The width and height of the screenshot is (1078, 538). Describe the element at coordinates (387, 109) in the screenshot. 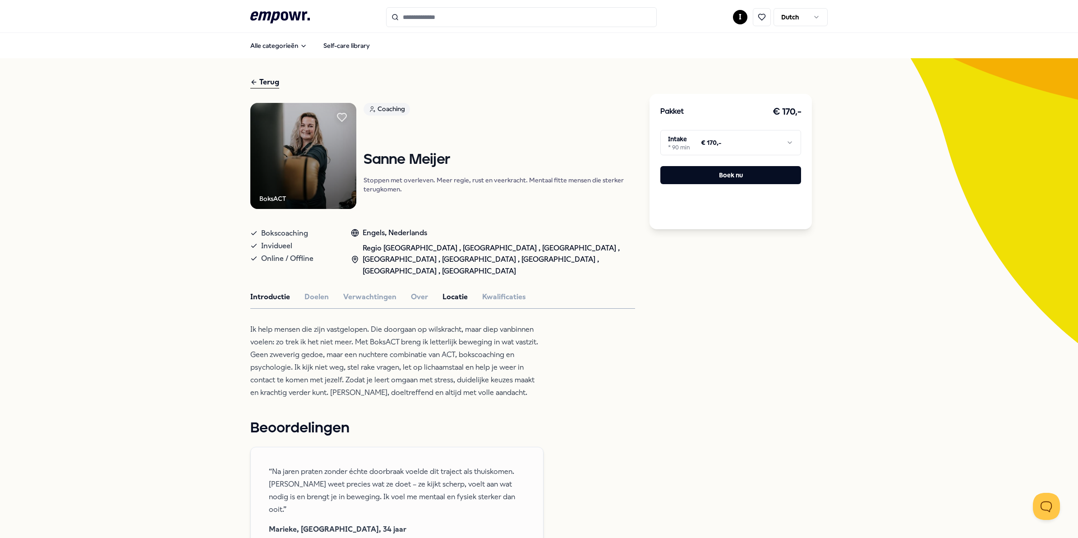

I see `div: Coaching` at that location.